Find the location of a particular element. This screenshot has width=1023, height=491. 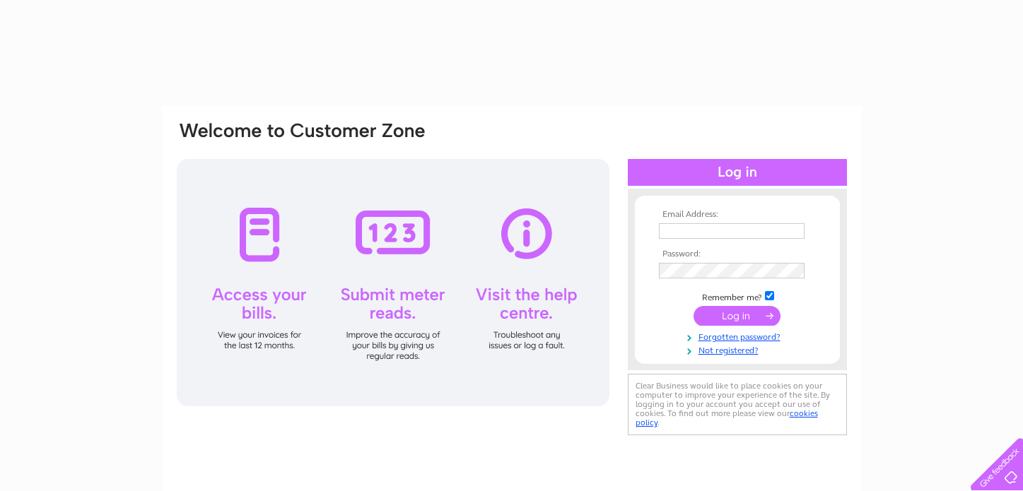

input: Submit is located at coordinates (737, 316).